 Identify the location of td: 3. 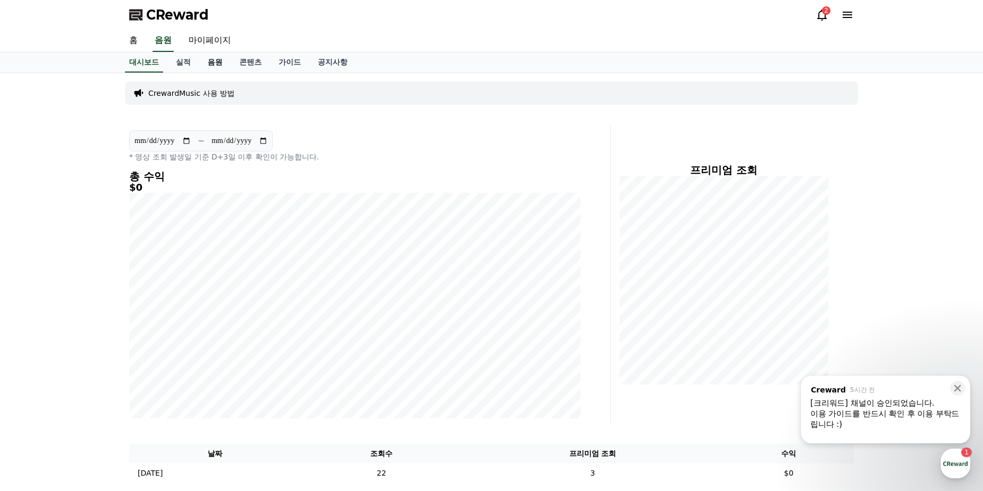
(593, 473).